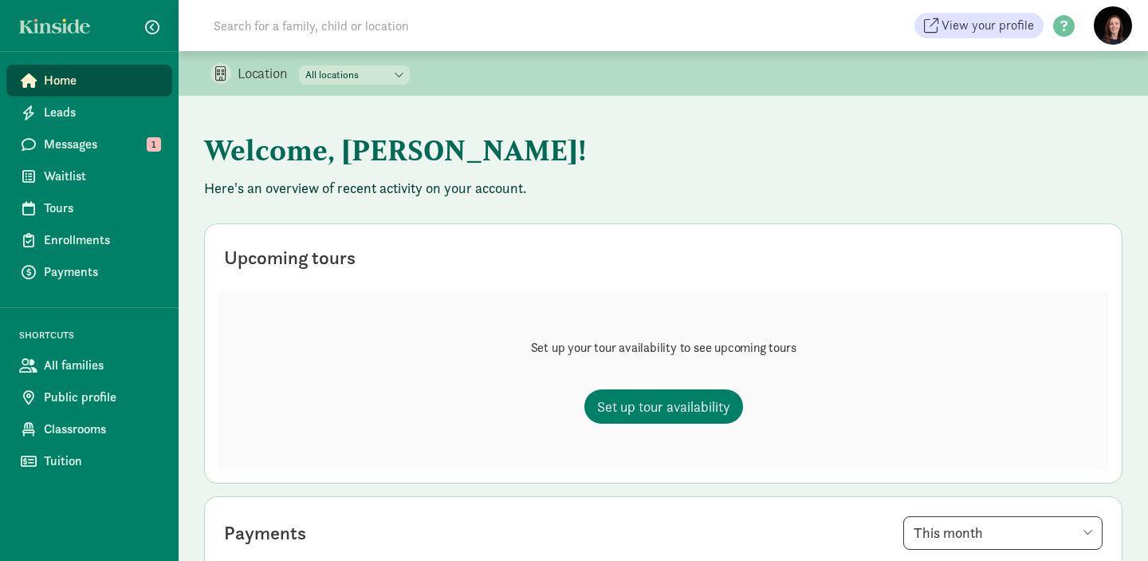 The width and height of the screenshot is (1148, 561). Describe the element at coordinates (979, 26) in the screenshot. I see `a: View your profile` at that location.